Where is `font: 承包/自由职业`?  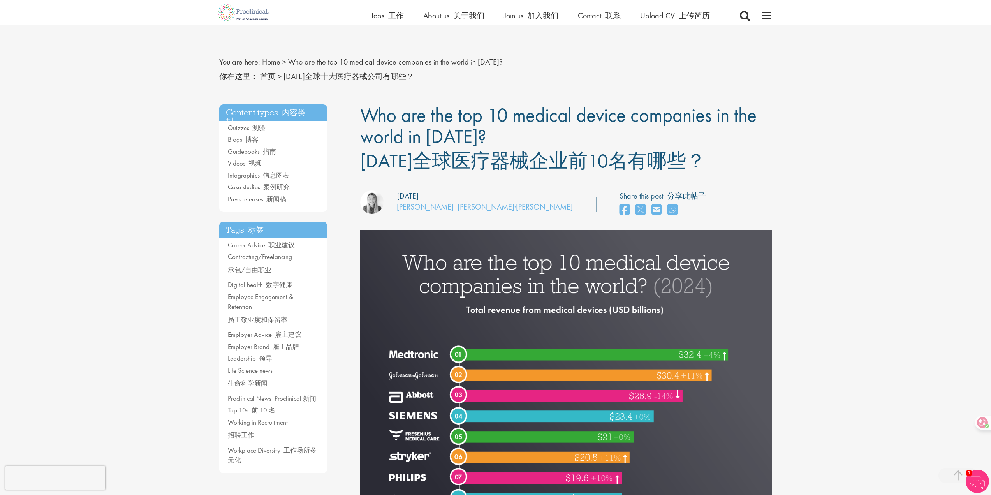 font: 承包/自由职业 is located at coordinates (249, 270).